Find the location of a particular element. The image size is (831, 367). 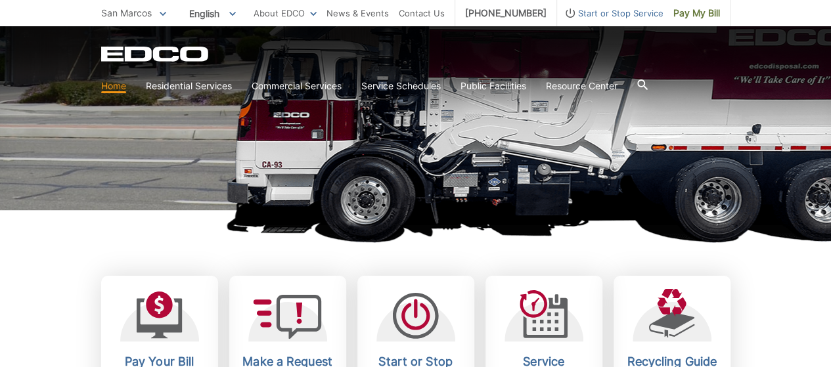

a: Contact Us is located at coordinates (422, 13).